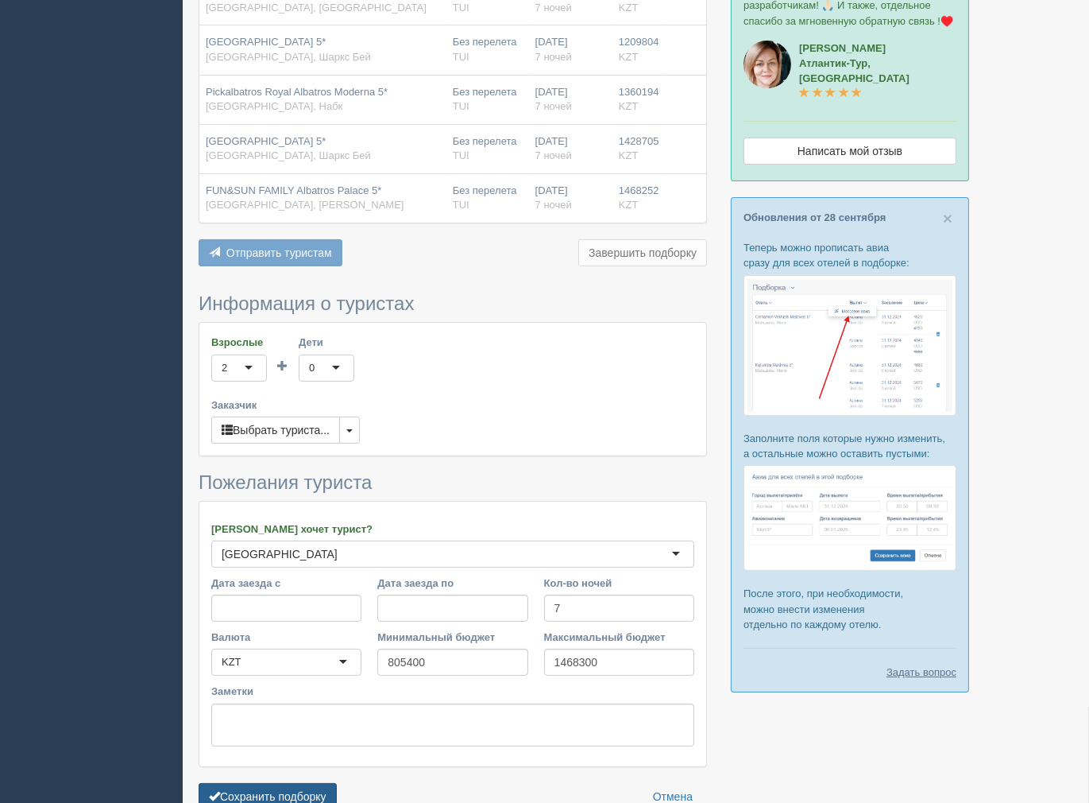 The width and height of the screenshot is (1089, 803). I want to click on button: Выбрать туриста..., so click(276, 430).